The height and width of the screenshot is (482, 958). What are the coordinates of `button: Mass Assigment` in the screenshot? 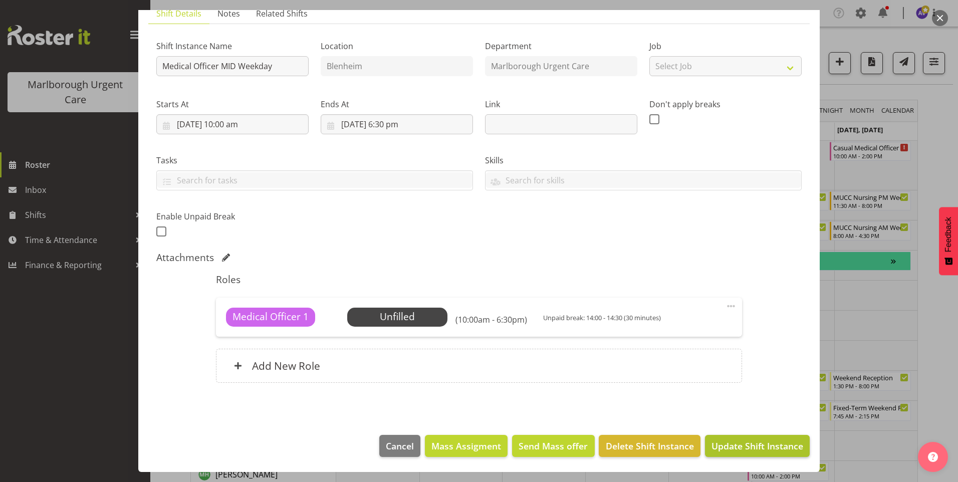 It's located at (466, 446).